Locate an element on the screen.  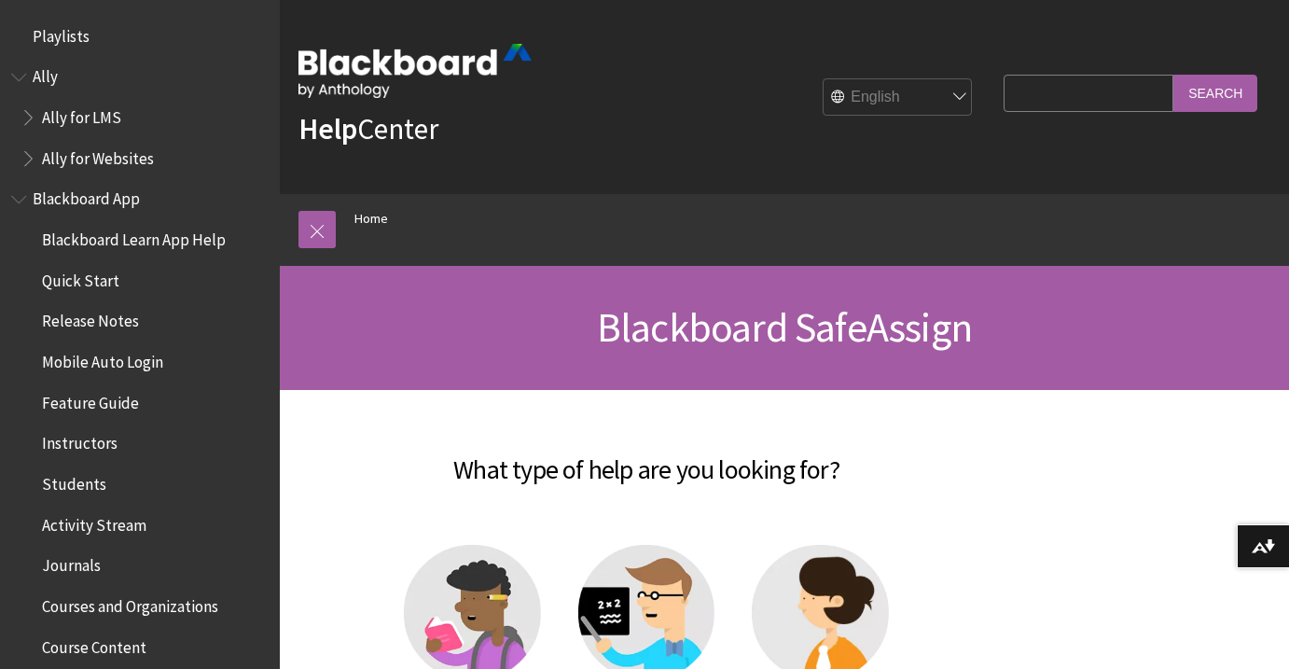
span: Blackboard App is located at coordinates (86, 196).